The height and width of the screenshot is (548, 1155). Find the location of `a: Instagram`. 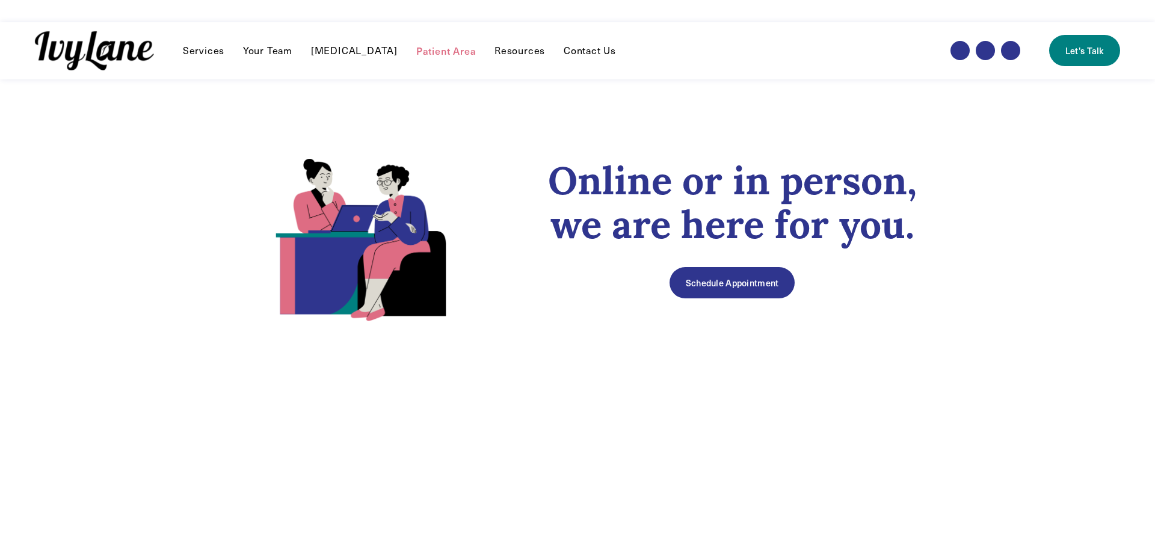

a: Instagram is located at coordinates (985, 51).